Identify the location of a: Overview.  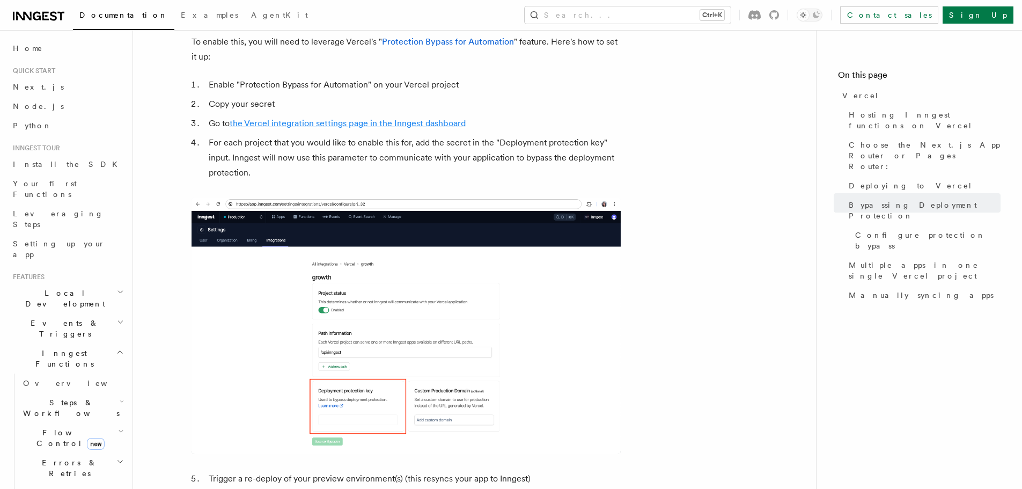
(72, 383).